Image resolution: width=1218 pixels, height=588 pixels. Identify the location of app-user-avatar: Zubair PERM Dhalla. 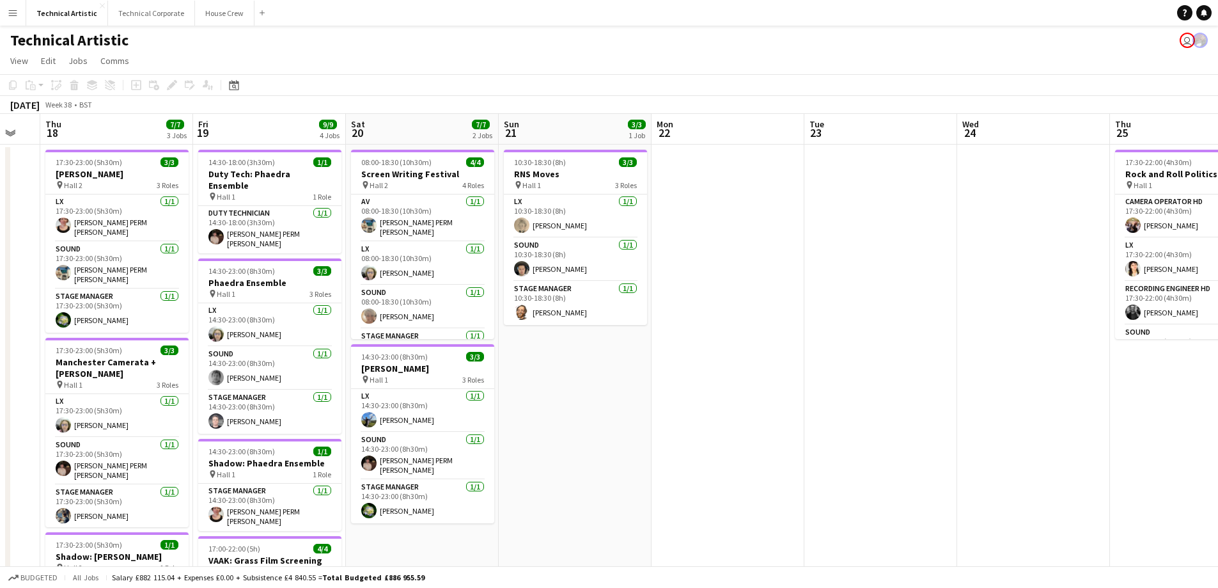
(1200, 40).